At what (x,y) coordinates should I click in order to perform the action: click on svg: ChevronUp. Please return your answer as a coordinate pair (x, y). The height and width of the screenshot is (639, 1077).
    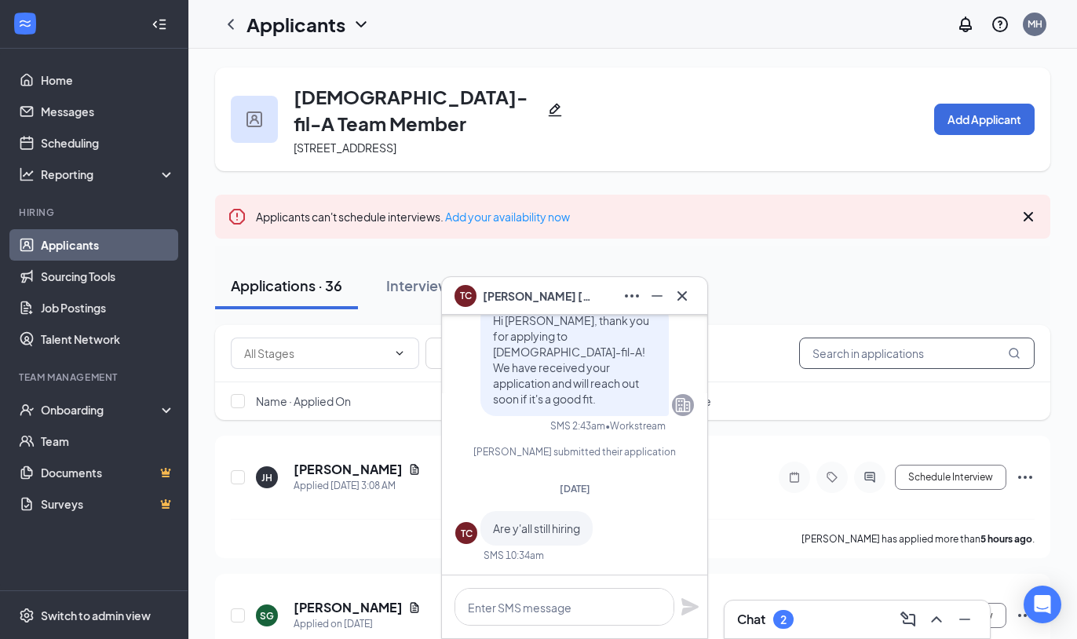
    Looking at the image, I should click on (936, 619).